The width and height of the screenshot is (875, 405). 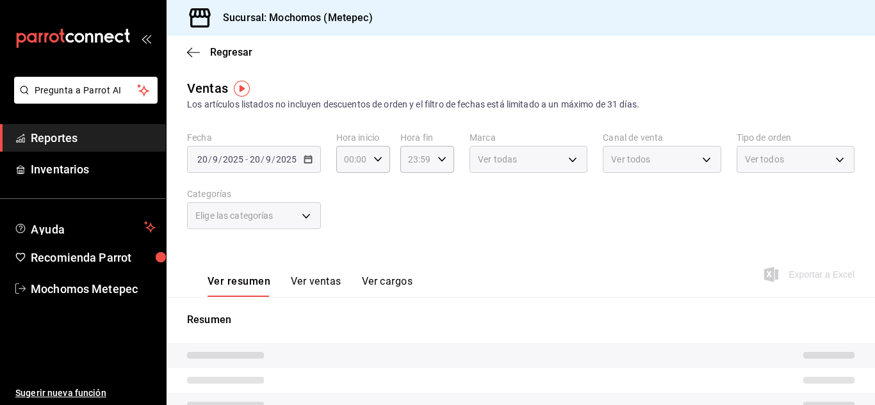 I want to click on label: Canal de venta, so click(x=662, y=138).